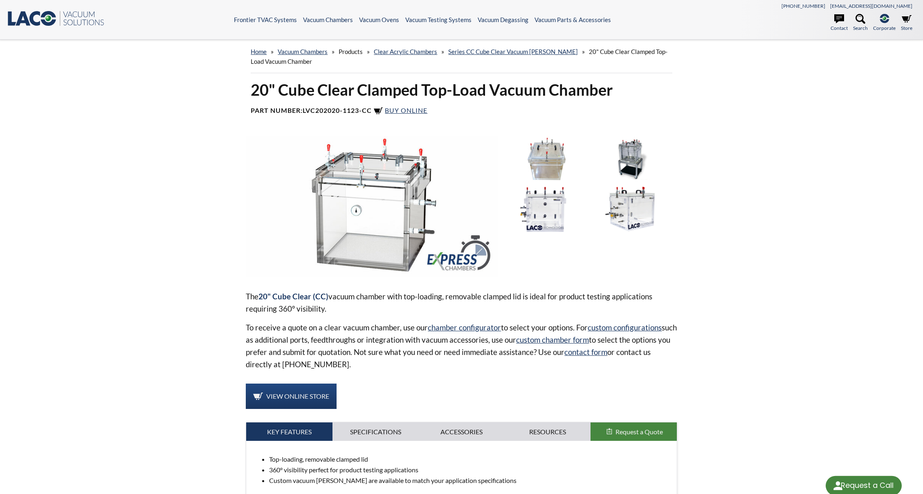  I want to click on h1: 20" Cube Clear Clamped Top-Load Vacuum Chamber, so click(461, 90).